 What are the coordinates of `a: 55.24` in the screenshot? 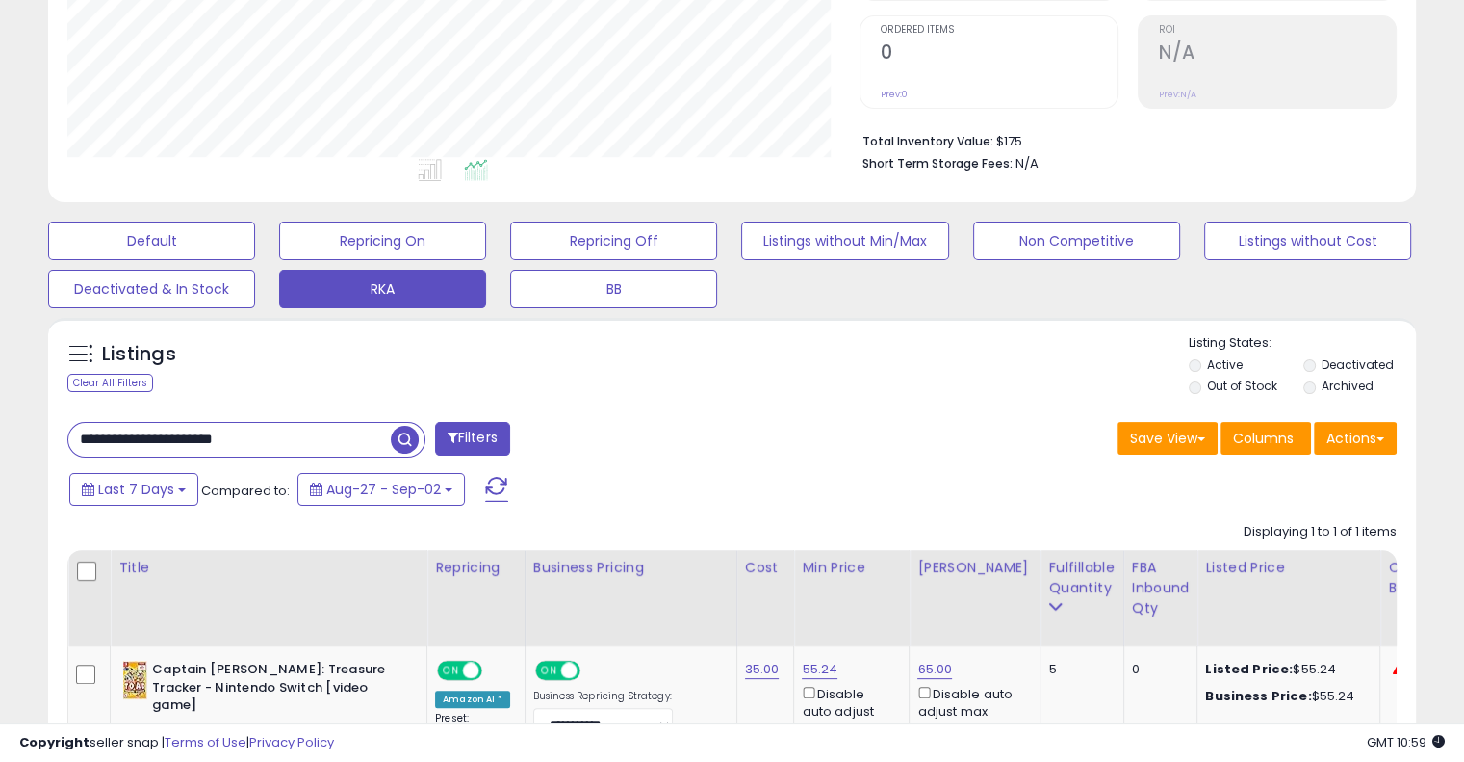 It's located at (819, 669).